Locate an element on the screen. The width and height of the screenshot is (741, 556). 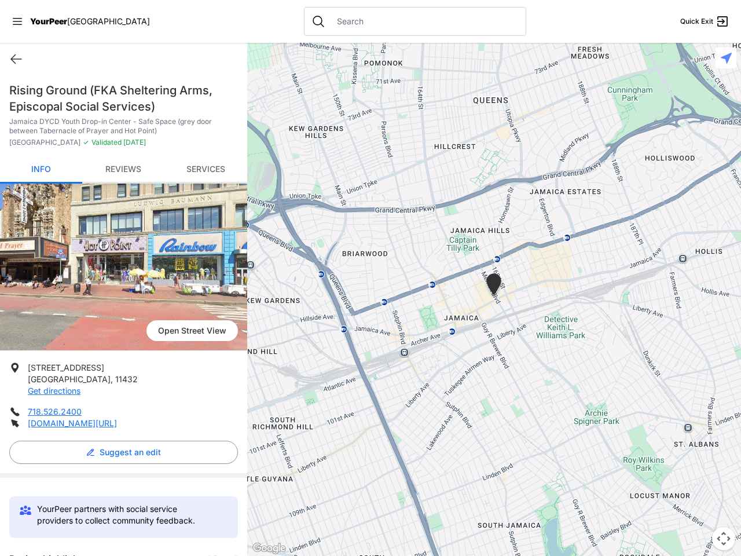
button: Map camera controls is located at coordinates (724, 539).